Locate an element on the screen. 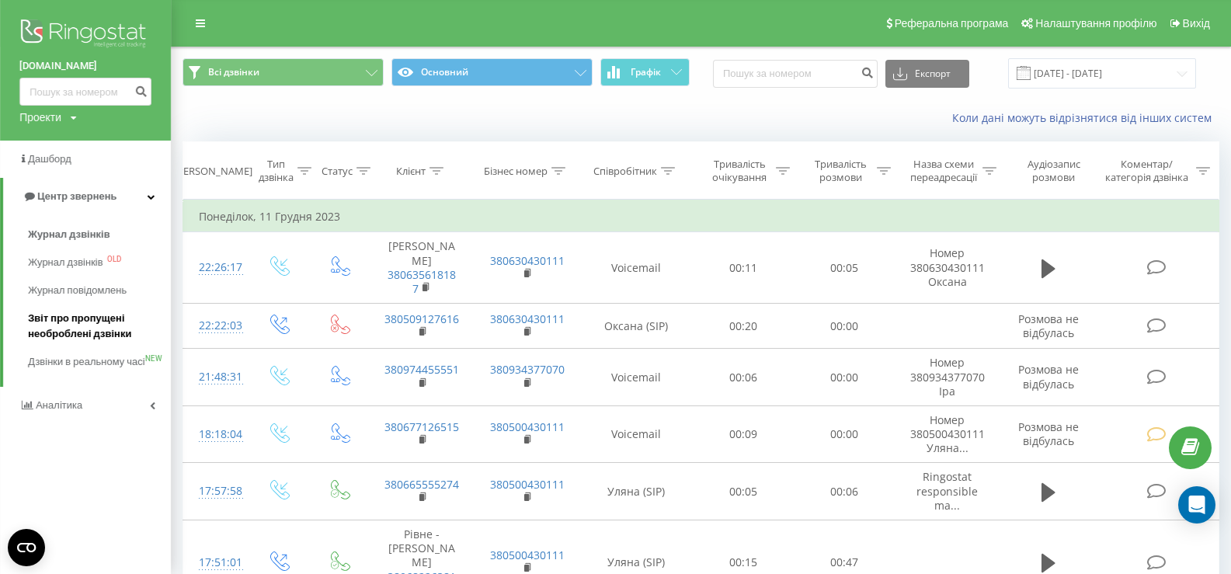 This screenshot has height=574, width=1231. span: Налаштування профілю is located at coordinates (1096, 23).